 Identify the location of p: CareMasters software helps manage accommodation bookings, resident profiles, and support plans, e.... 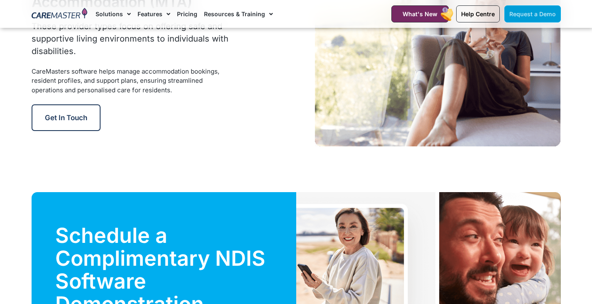
(133, 81).